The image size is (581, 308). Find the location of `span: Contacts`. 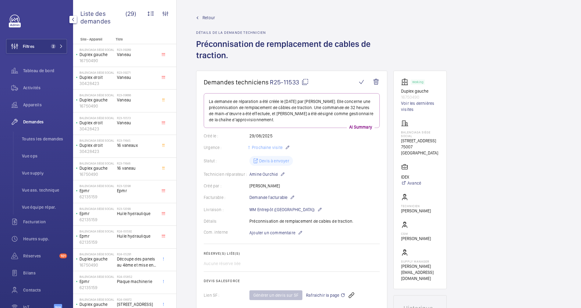

span: Contacts is located at coordinates (45, 290).